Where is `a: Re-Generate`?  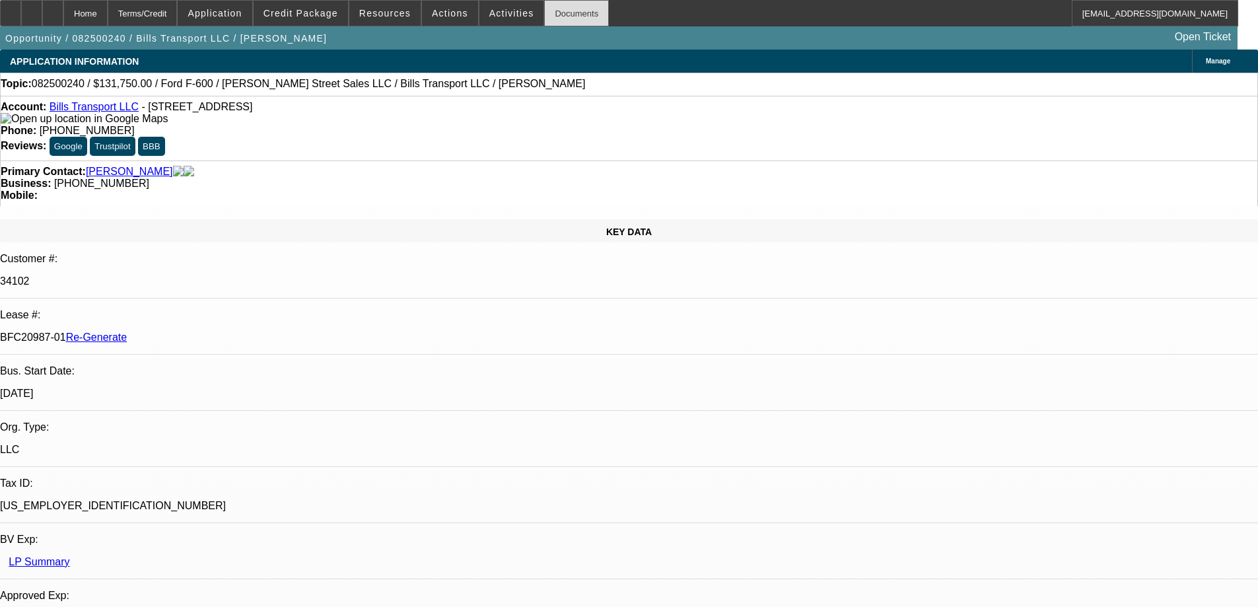 a: Re-Generate is located at coordinates (96, 337).